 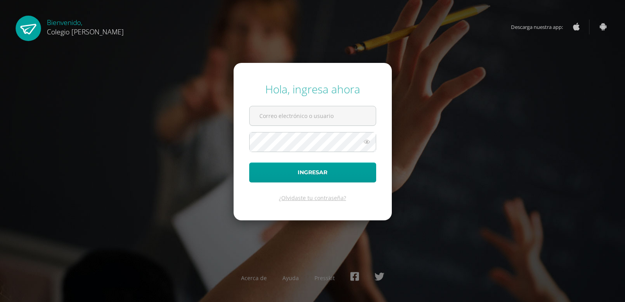 I want to click on a: Ayuda, so click(x=290, y=278).